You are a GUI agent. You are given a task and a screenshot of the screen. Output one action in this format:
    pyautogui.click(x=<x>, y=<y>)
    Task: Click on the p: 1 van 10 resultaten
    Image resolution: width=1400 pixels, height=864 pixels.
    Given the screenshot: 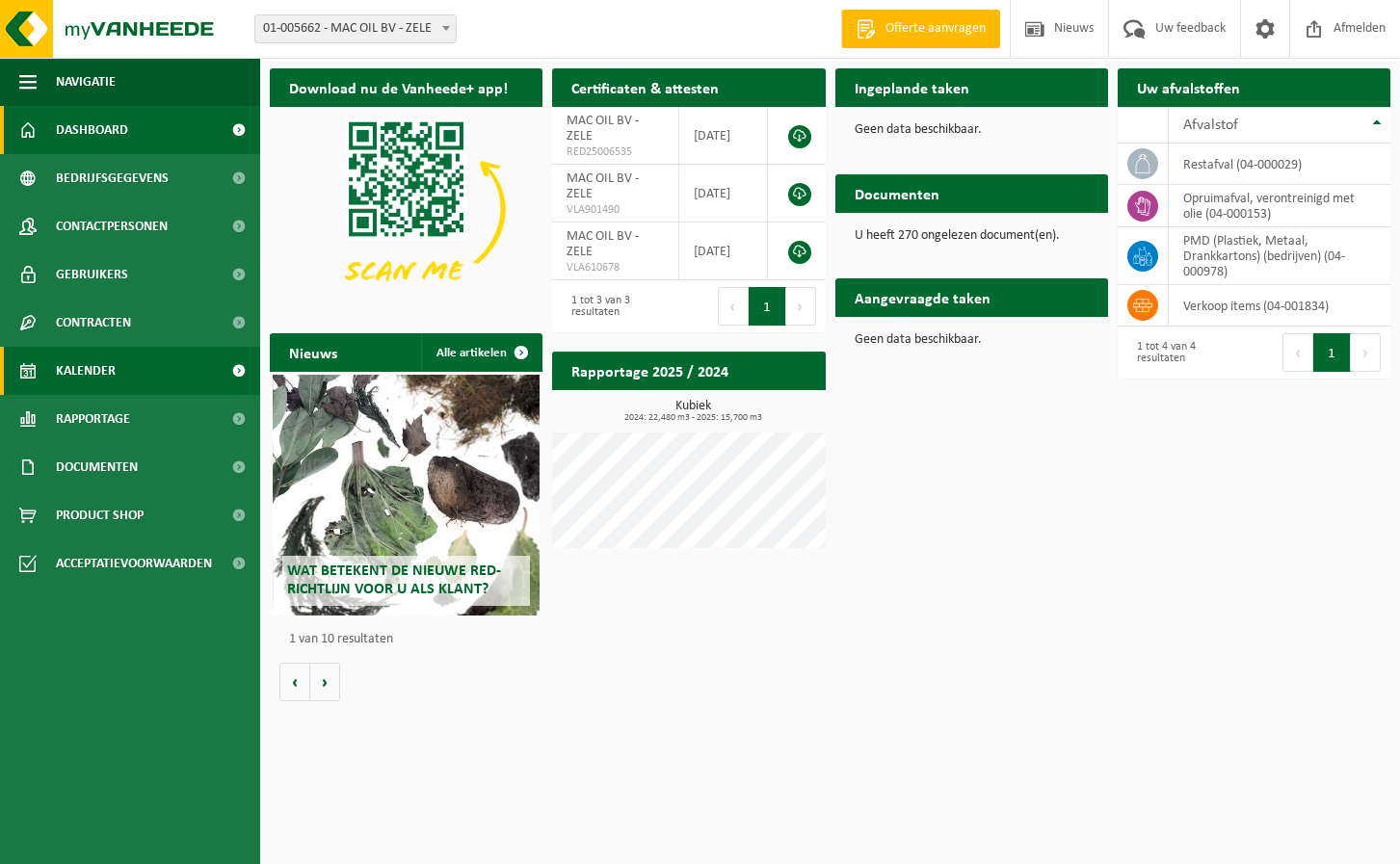 What is the action you would take?
    pyautogui.click(x=410, y=640)
    